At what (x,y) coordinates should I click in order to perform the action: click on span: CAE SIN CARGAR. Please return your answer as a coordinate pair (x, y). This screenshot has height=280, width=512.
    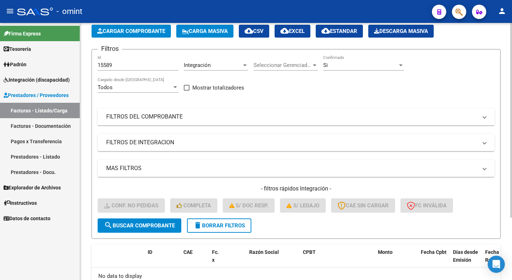
    Looking at the image, I should click on (363, 205).